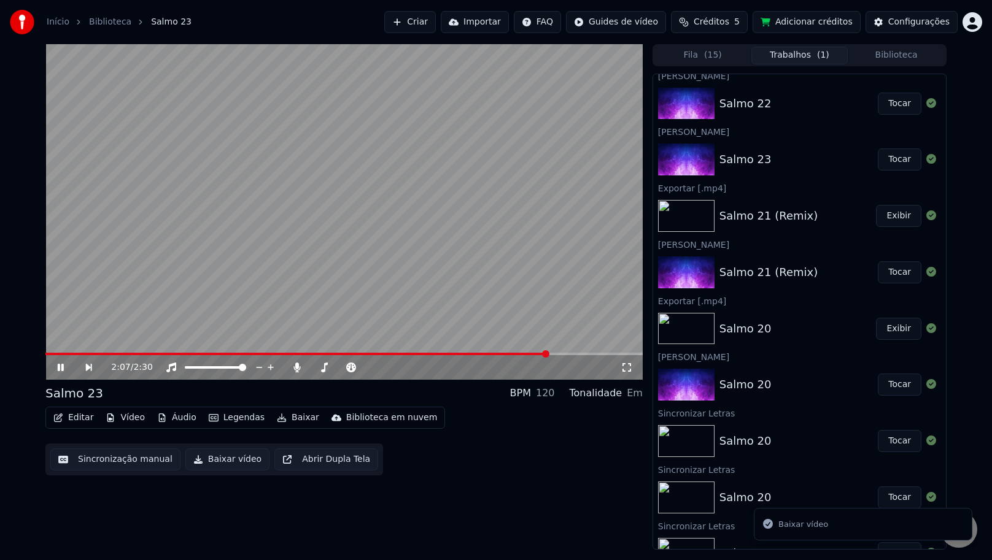  I want to click on span: Salmo 23, so click(171, 22).